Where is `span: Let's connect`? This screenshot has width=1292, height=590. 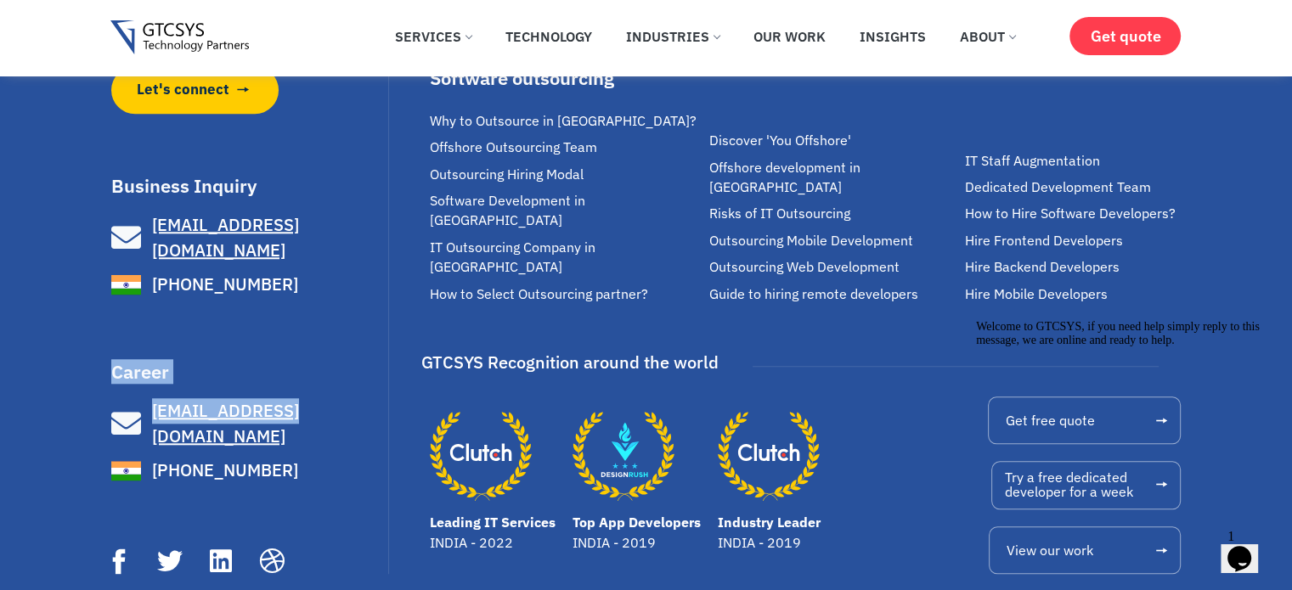
span: Let's connect is located at coordinates (183, 89).